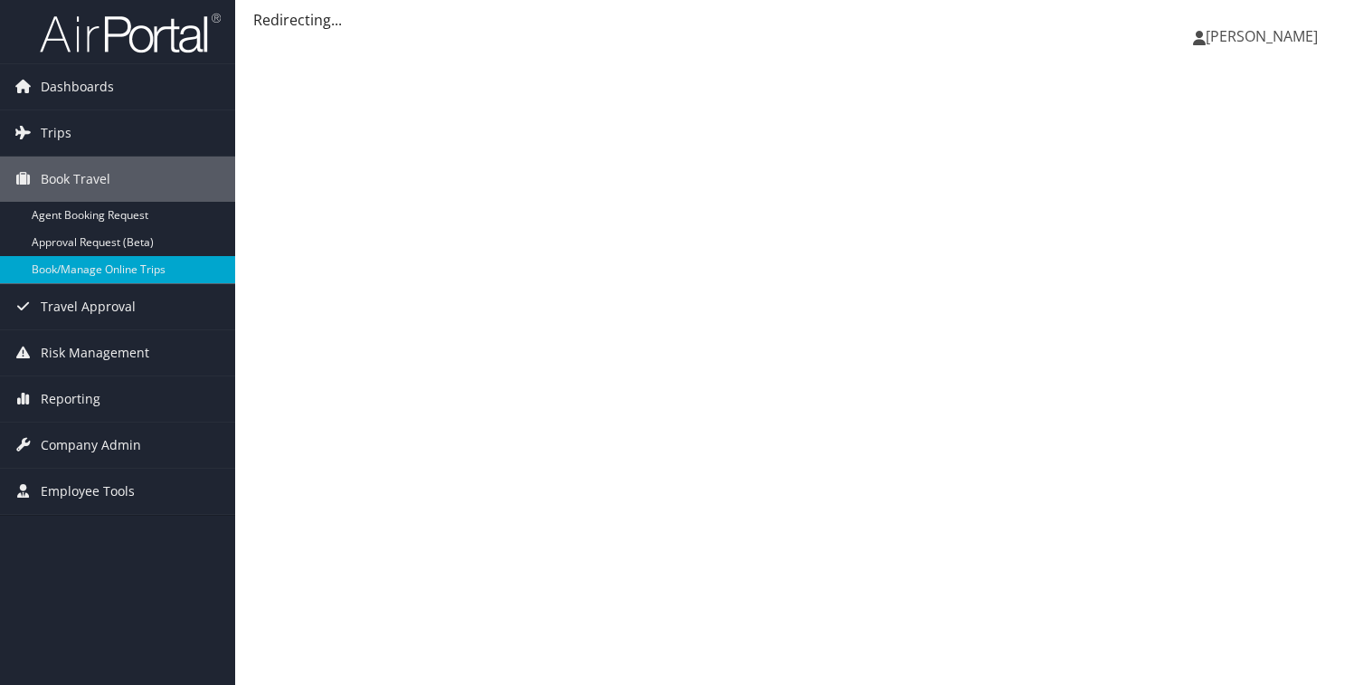 This screenshot has width=1354, height=685. What do you see at coordinates (794, 20) in the screenshot?
I see `div: Redirecting...` at bounding box center [794, 20].